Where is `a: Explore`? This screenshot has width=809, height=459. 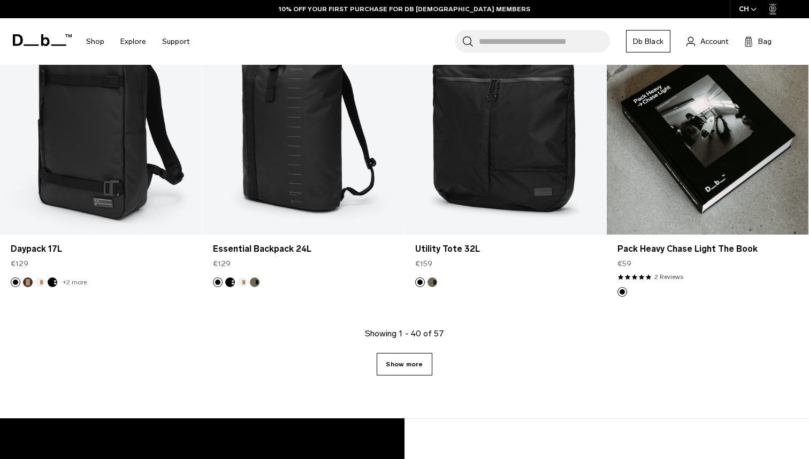 a: Explore is located at coordinates (133, 41).